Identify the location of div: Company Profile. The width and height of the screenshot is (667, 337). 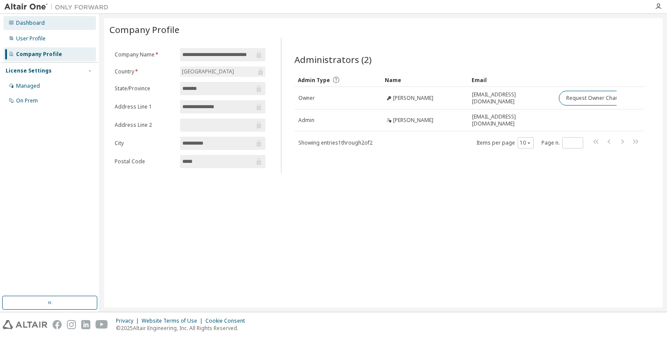
(39, 54).